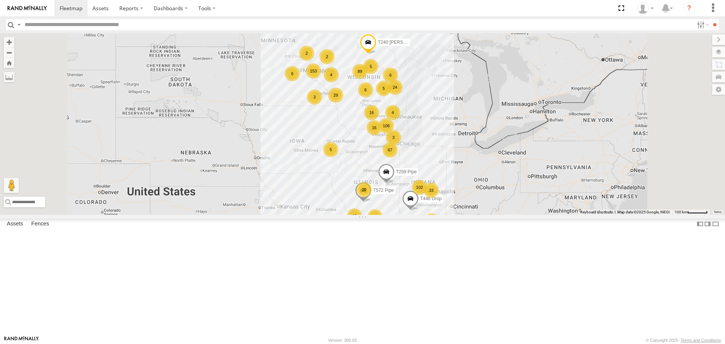 The image size is (725, 344). Describe the element at coordinates (364, 189) in the screenshot. I see `div: 20` at that location.